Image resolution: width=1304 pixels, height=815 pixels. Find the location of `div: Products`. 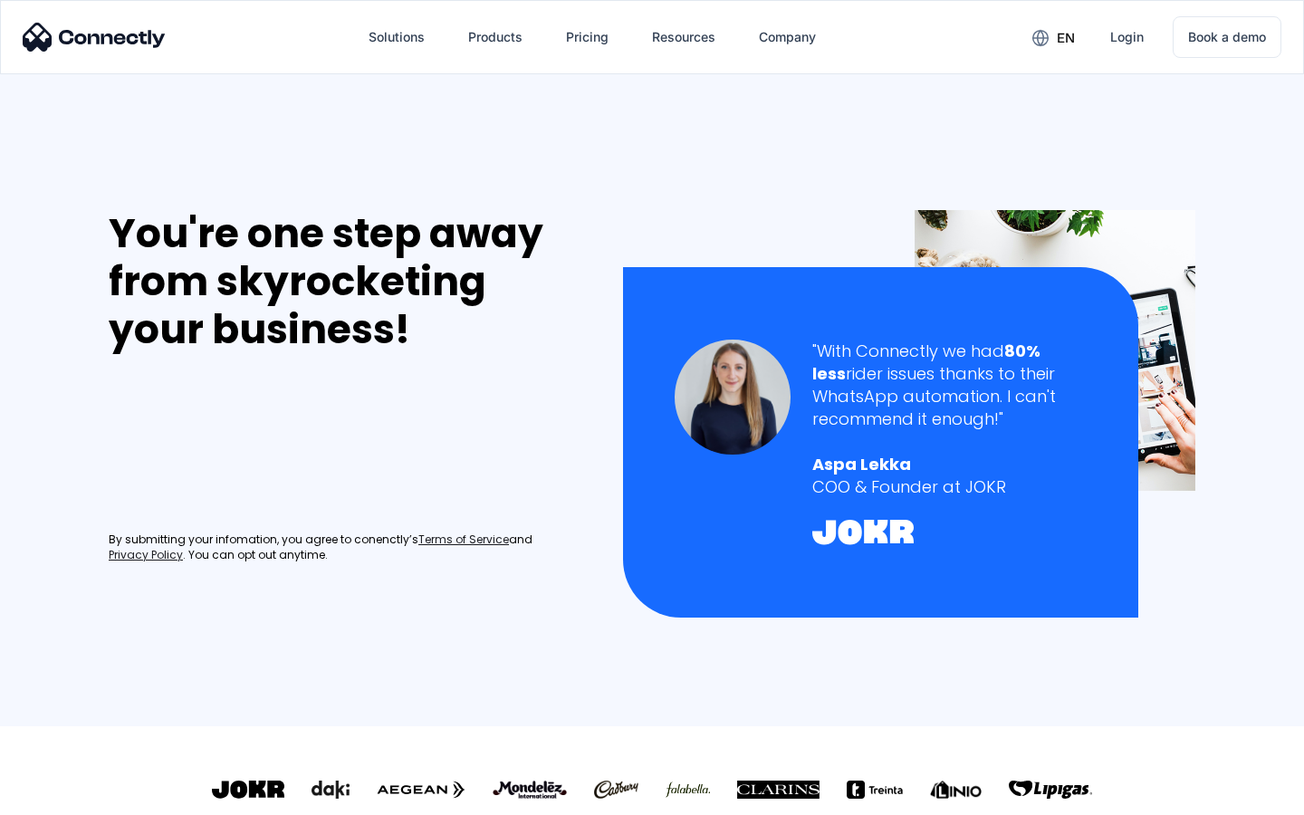

div: Products is located at coordinates (495, 37).